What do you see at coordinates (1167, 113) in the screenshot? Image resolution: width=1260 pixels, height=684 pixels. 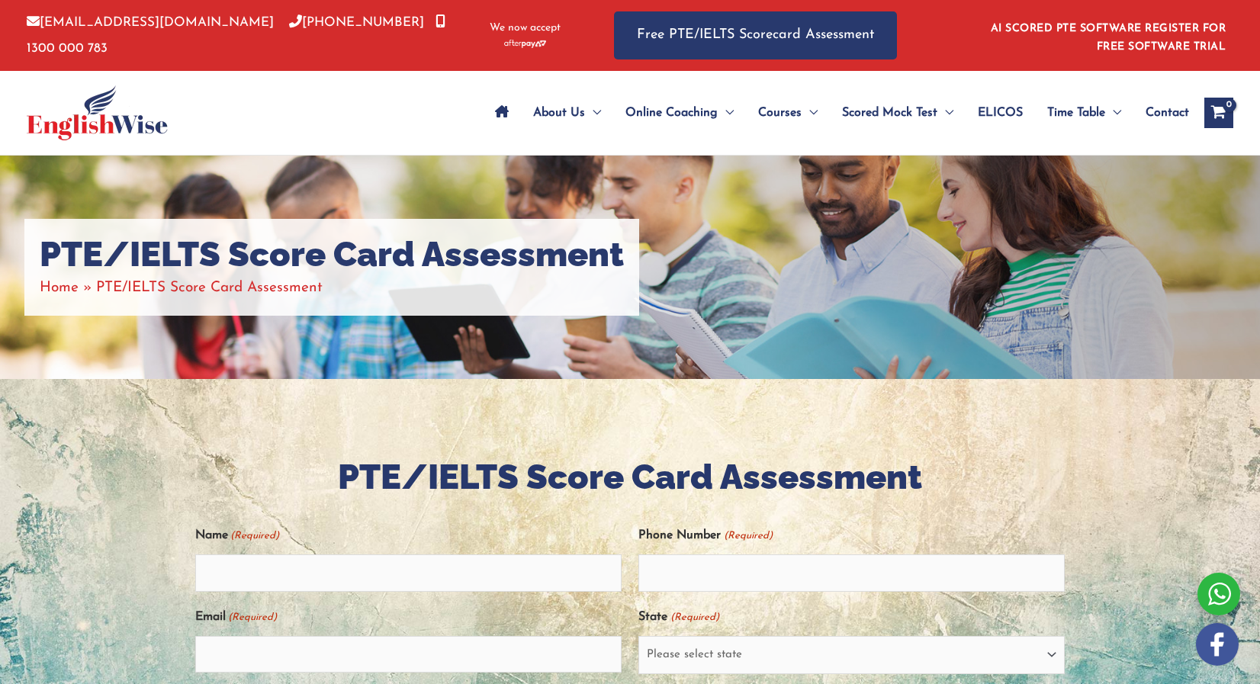 I see `span: Contact` at bounding box center [1167, 113].